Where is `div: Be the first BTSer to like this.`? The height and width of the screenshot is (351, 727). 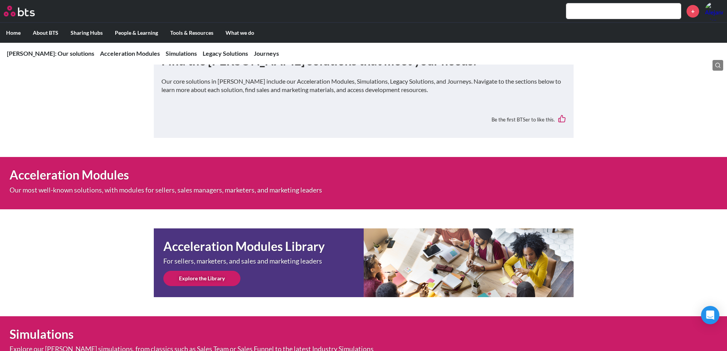 div: Be the first BTSer to like this. is located at coordinates (364, 120).